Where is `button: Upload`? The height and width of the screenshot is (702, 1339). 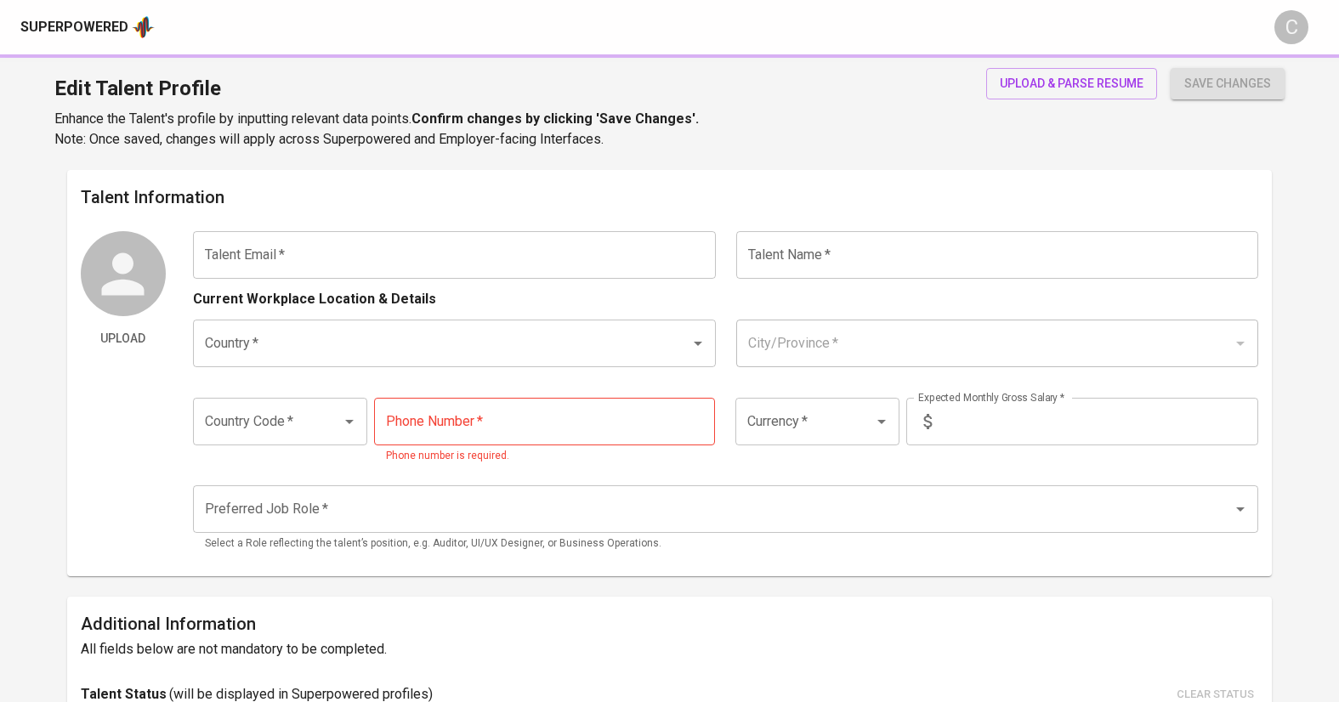 button: Upload is located at coordinates (123, 338).